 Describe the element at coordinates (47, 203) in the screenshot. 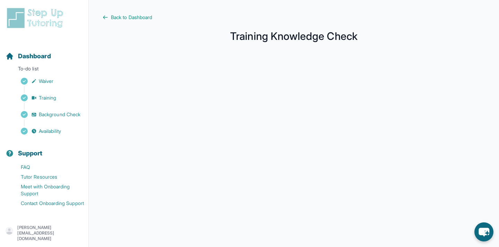

I see `a: Contact Onboarding Support` at that location.